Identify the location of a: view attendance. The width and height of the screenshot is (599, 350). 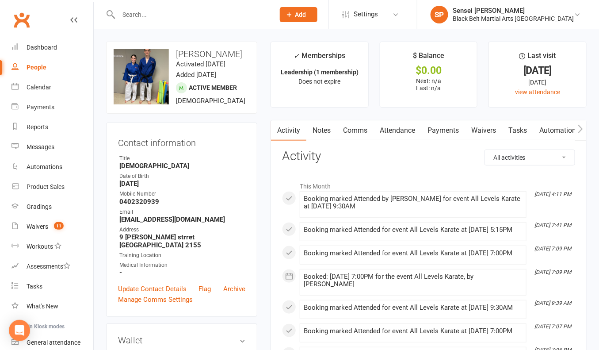
(537, 92).